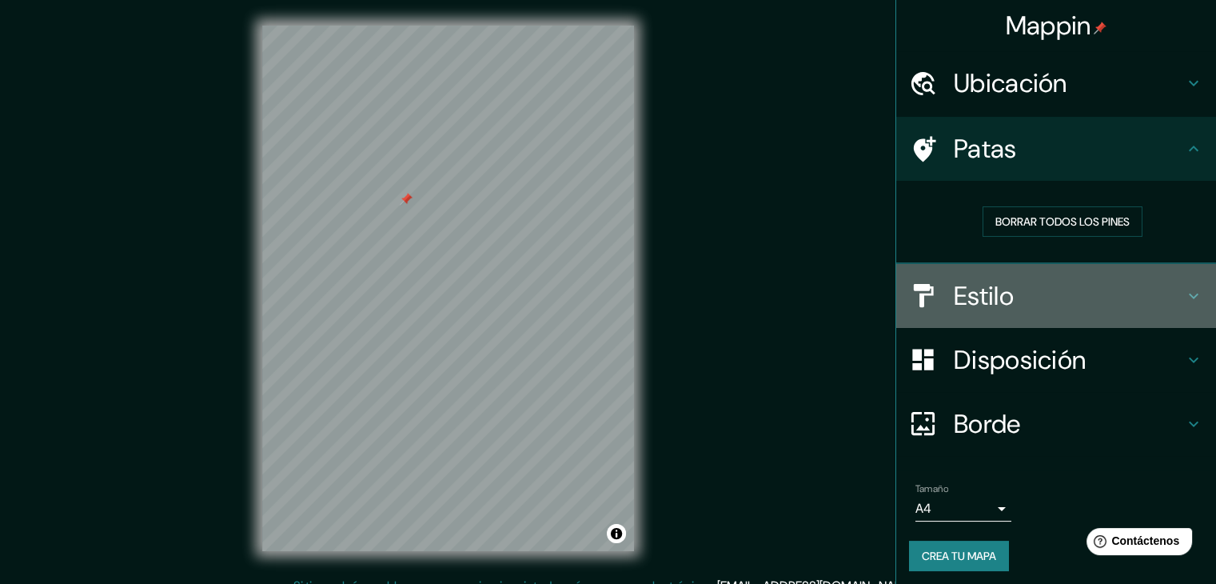  Describe the element at coordinates (1062, 221) in the screenshot. I see `font: Borrar todos los pines` at that location.